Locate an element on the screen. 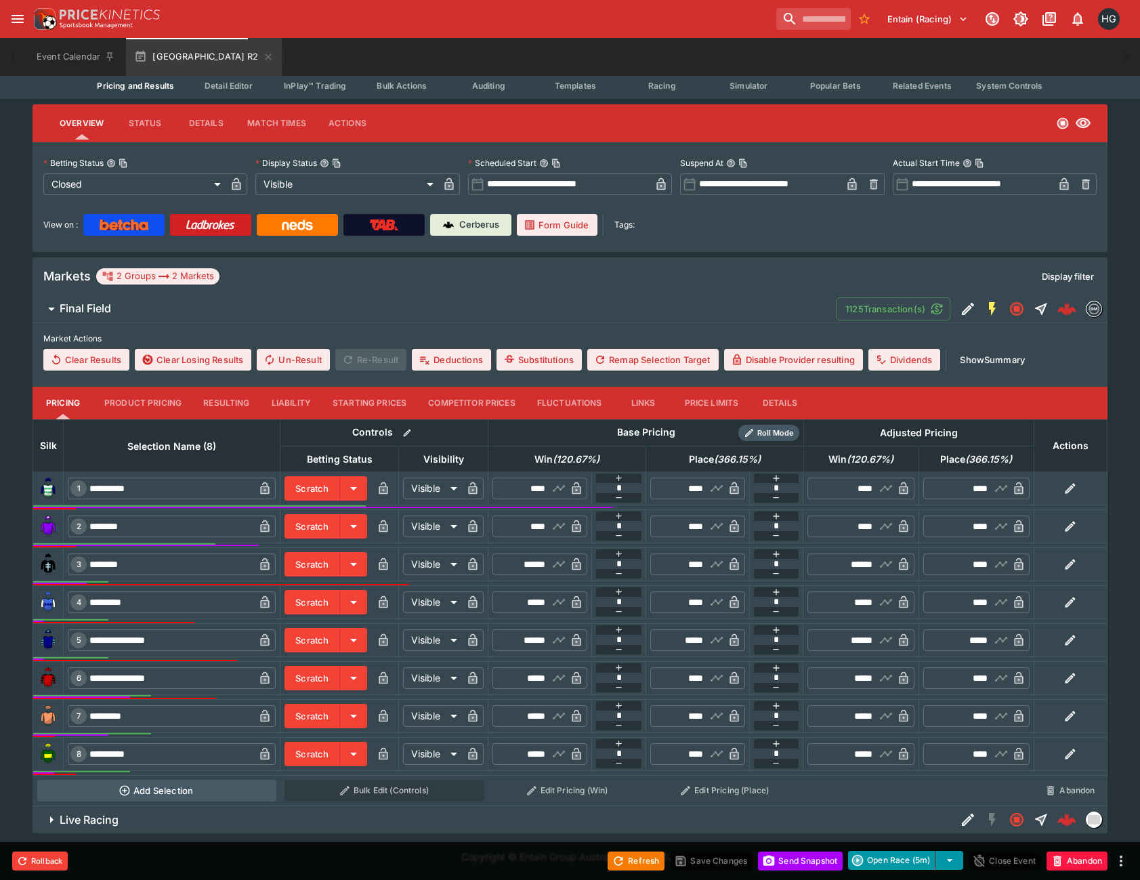 The image size is (1140, 880). a: 8d479687-e1b4-4110-9b4d-9102c7a5b15e is located at coordinates (1067, 309).